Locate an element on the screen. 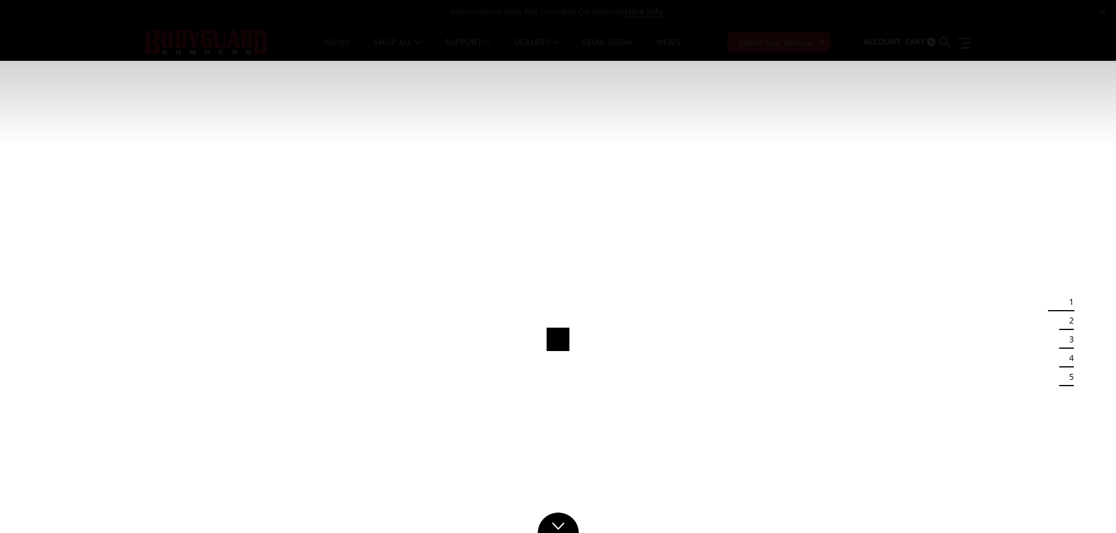  span: Select Your Vehicle is located at coordinates (775, 42).